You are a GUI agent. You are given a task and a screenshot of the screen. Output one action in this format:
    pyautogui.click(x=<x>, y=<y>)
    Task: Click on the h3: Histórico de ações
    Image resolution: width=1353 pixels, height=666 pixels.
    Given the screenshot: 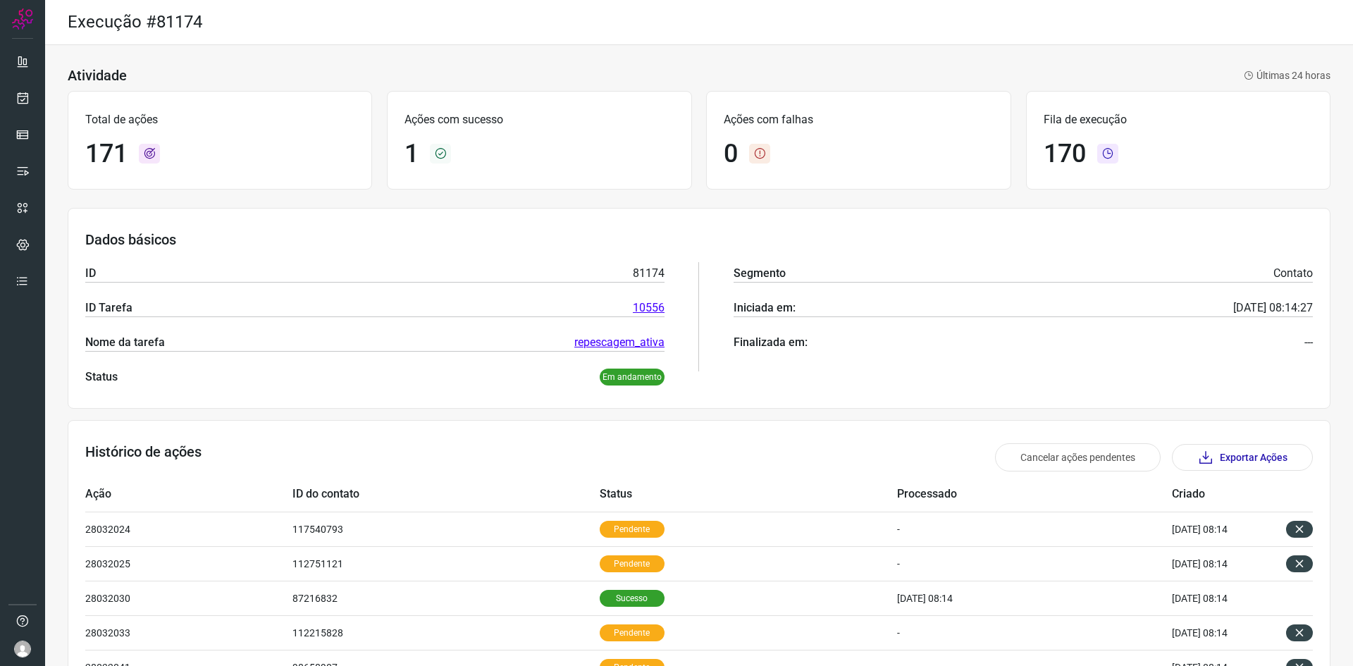 What is the action you would take?
    pyautogui.click(x=143, y=457)
    